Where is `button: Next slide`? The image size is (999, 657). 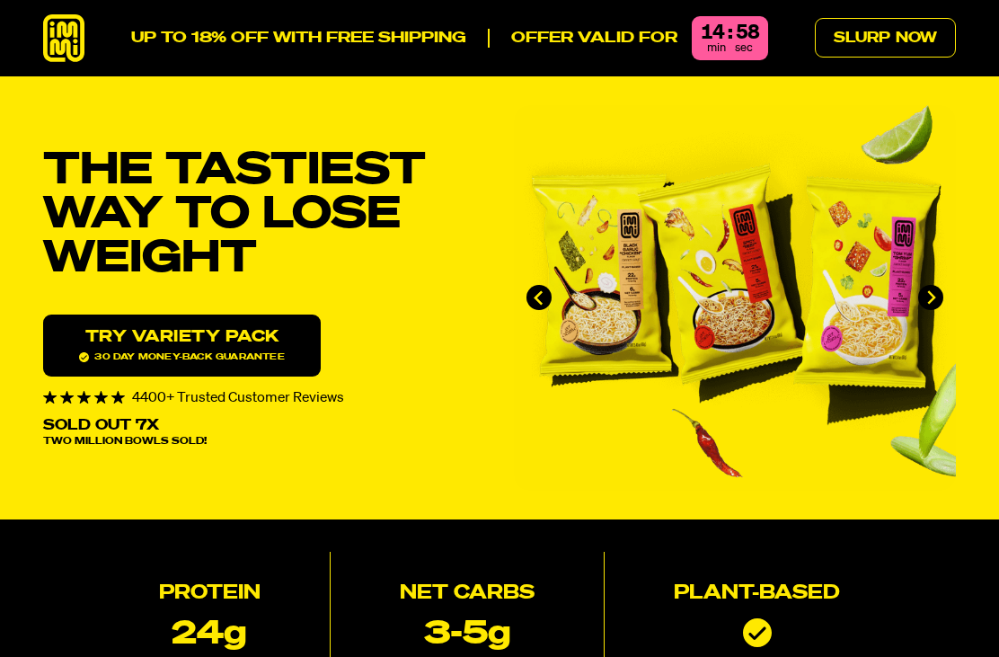 button: Next slide is located at coordinates (930, 297).